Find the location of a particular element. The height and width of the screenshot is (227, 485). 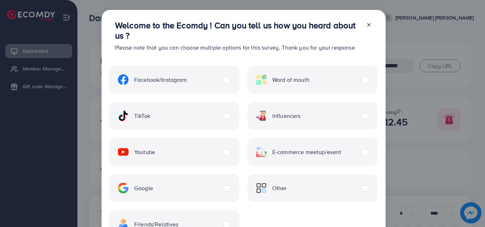

span: Influencers is located at coordinates (286, 116).